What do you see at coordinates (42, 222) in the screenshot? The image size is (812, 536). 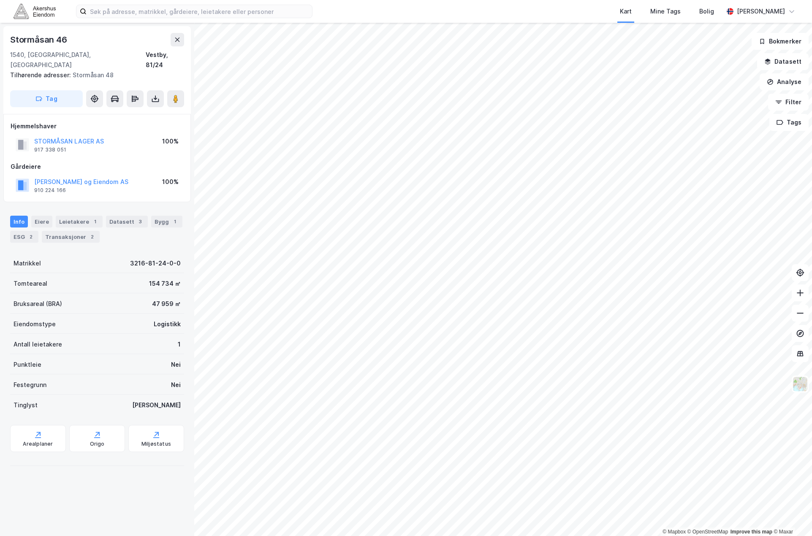 I see `div: Eiere` at bounding box center [42, 222].